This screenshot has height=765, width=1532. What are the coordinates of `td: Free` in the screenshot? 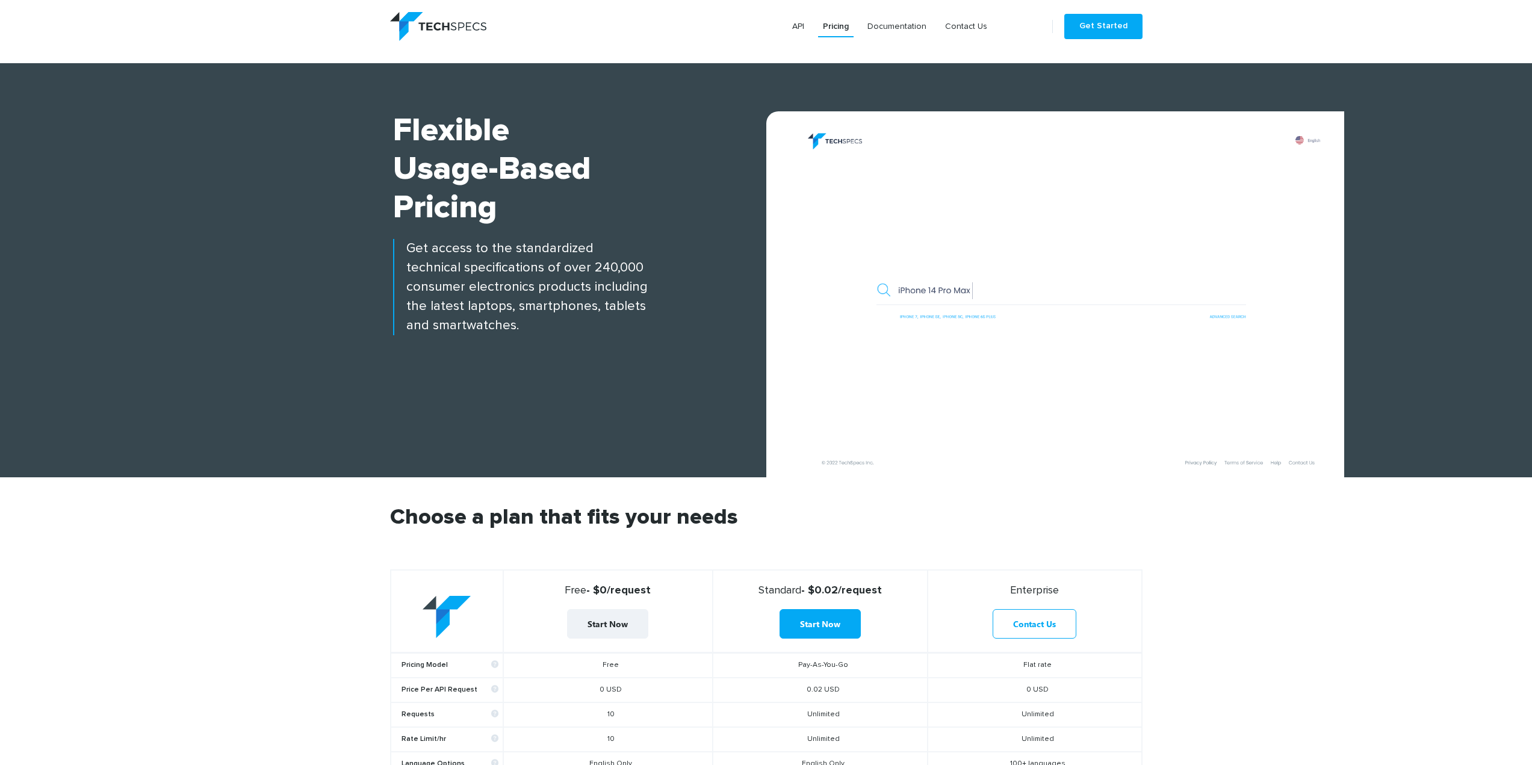 It's located at (608, 665).